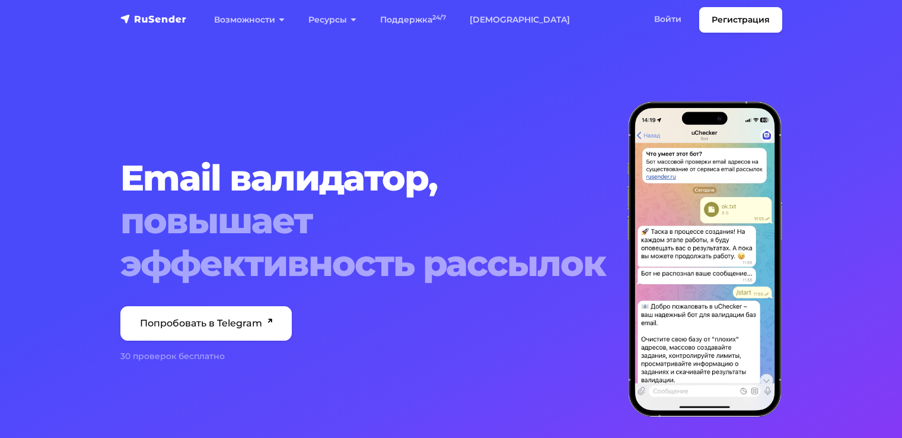 The width and height of the screenshot is (902, 438). Describe the element at coordinates (705, 259) in the screenshot. I see `img: hero-right-validator-min.png` at that location.